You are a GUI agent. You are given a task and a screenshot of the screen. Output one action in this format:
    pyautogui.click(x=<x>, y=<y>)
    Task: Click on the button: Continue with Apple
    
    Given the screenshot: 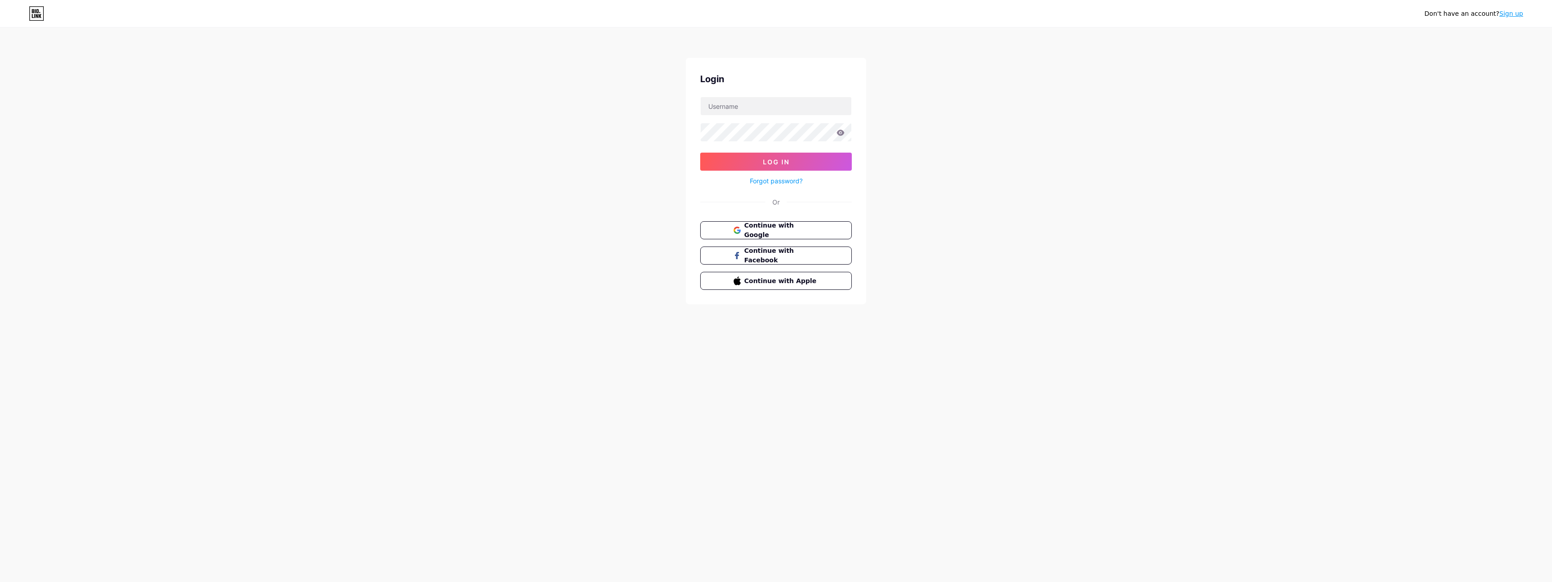 What is the action you would take?
    pyautogui.click(x=776, y=281)
    